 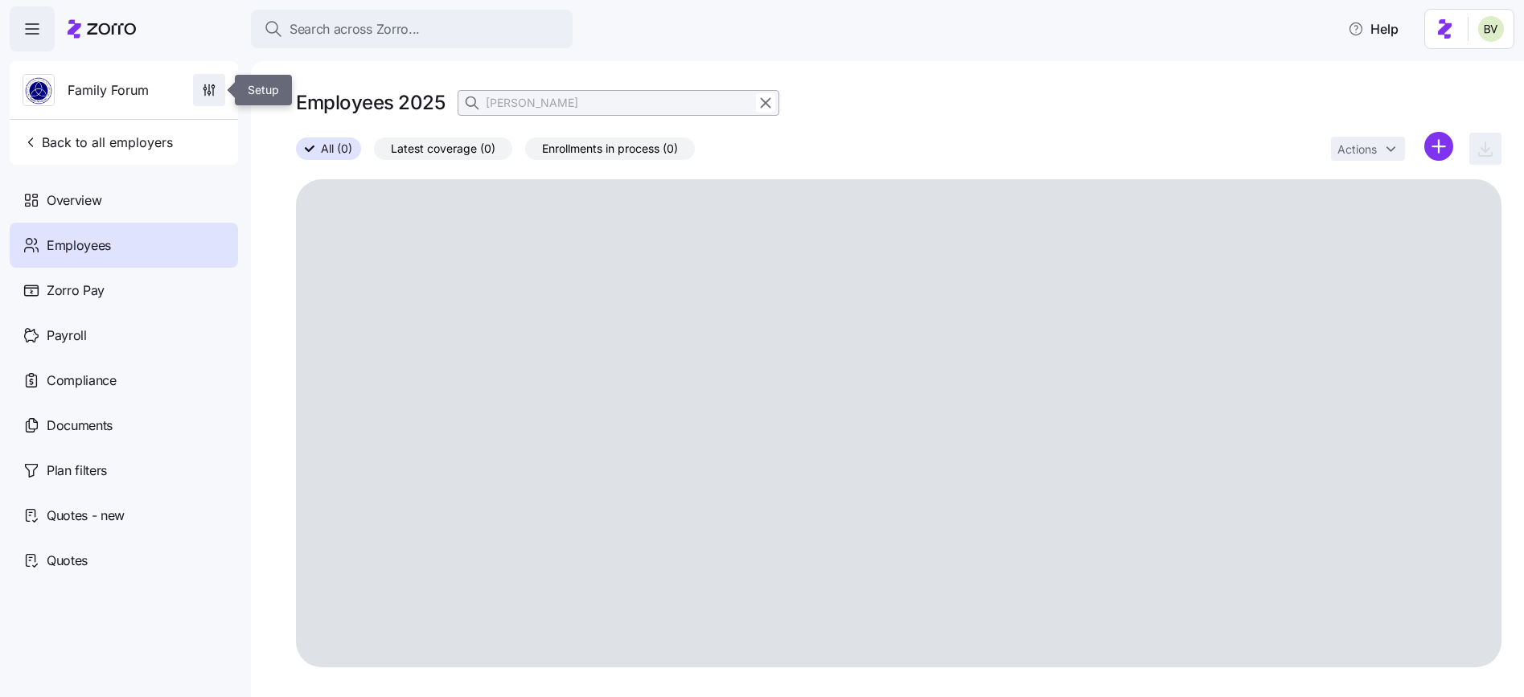 I want to click on a: Zorro Pay, so click(x=124, y=290).